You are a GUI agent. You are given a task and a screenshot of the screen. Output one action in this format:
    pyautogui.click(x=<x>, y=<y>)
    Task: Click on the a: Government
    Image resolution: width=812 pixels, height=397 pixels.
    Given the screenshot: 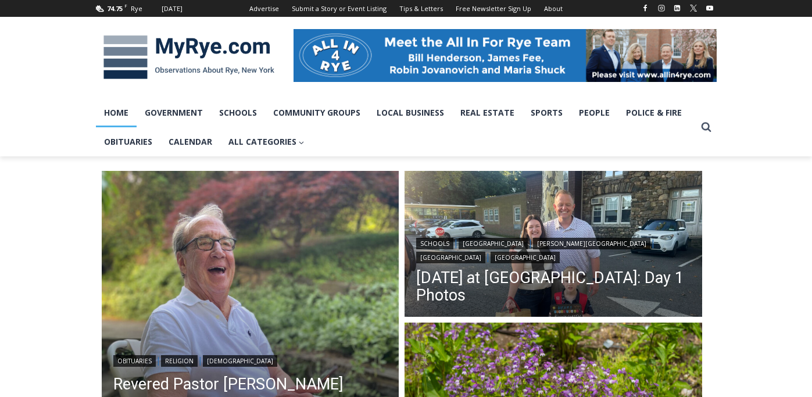 What is the action you would take?
    pyautogui.click(x=174, y=113)
    